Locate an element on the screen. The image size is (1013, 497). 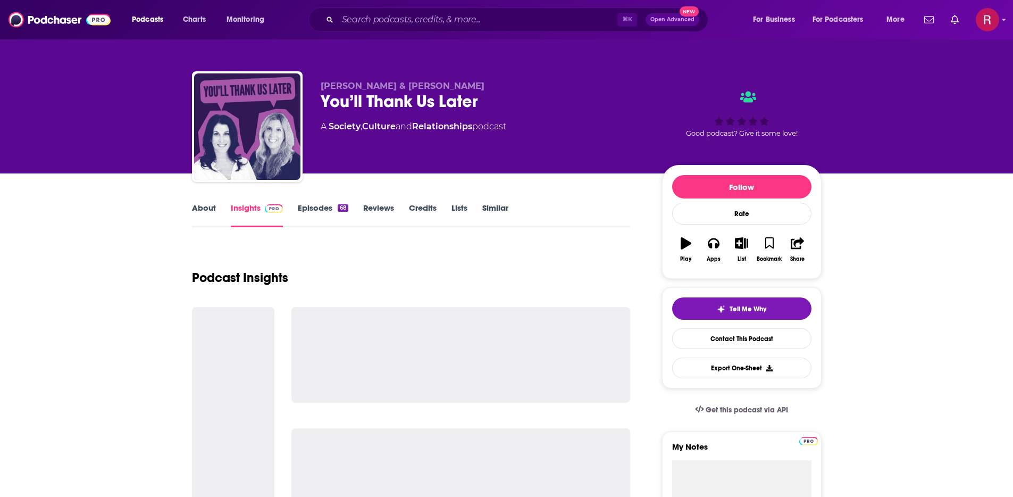
span: Tell Me Why is located at coordinates (748, 309).